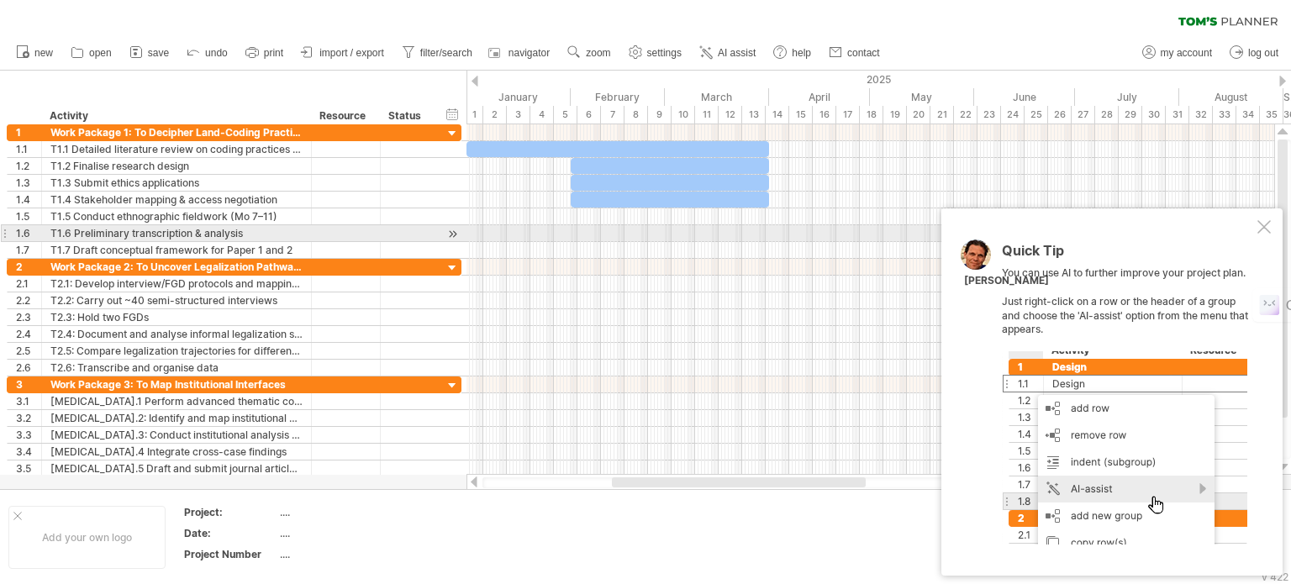 Image resolution: width=1291 pixels, height=584 pixels. I want to click on div: T1.6 Preliminary transcription & analysis, so click(176, 233).